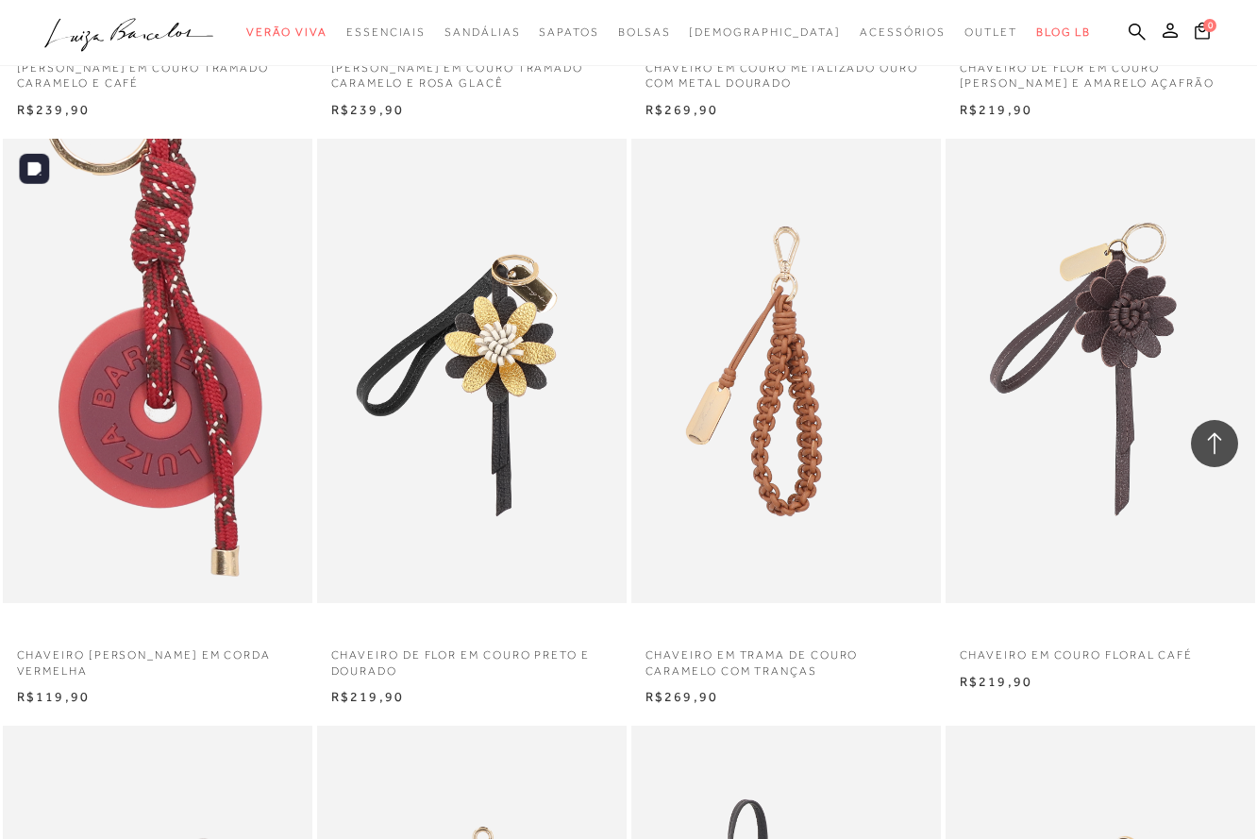 The width and height of the screenshot is (1257, 839). Describe the element at coordinates (786, 371) in the screenshot. I see `a: CHAVEIRO EM TRAMA DE COURO CARAMELO COM TRANÇAS CHAVEIRO EM TRAMA DE COURO CARAMELO COM TRANÇAS` at that location.